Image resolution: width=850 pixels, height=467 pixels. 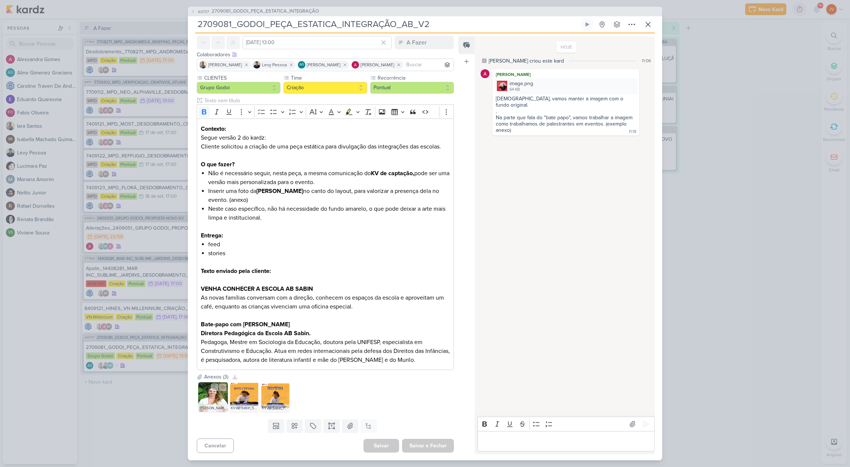 What do you see at coordinates (217, 164) in the screenshot?
I see `strong: O que fazer?` at bounding box center [217, 164].